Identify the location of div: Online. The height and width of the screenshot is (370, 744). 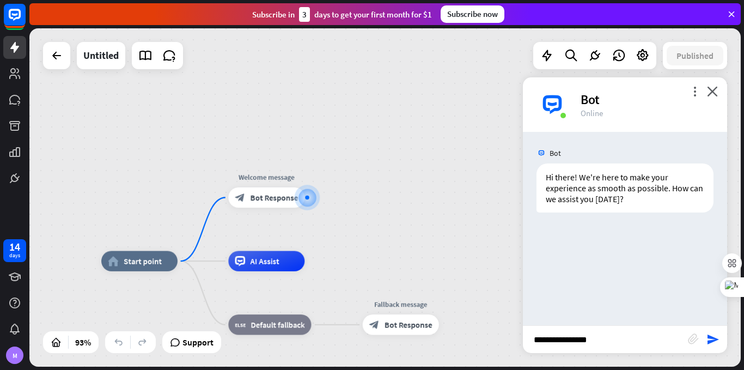
(647, 113).